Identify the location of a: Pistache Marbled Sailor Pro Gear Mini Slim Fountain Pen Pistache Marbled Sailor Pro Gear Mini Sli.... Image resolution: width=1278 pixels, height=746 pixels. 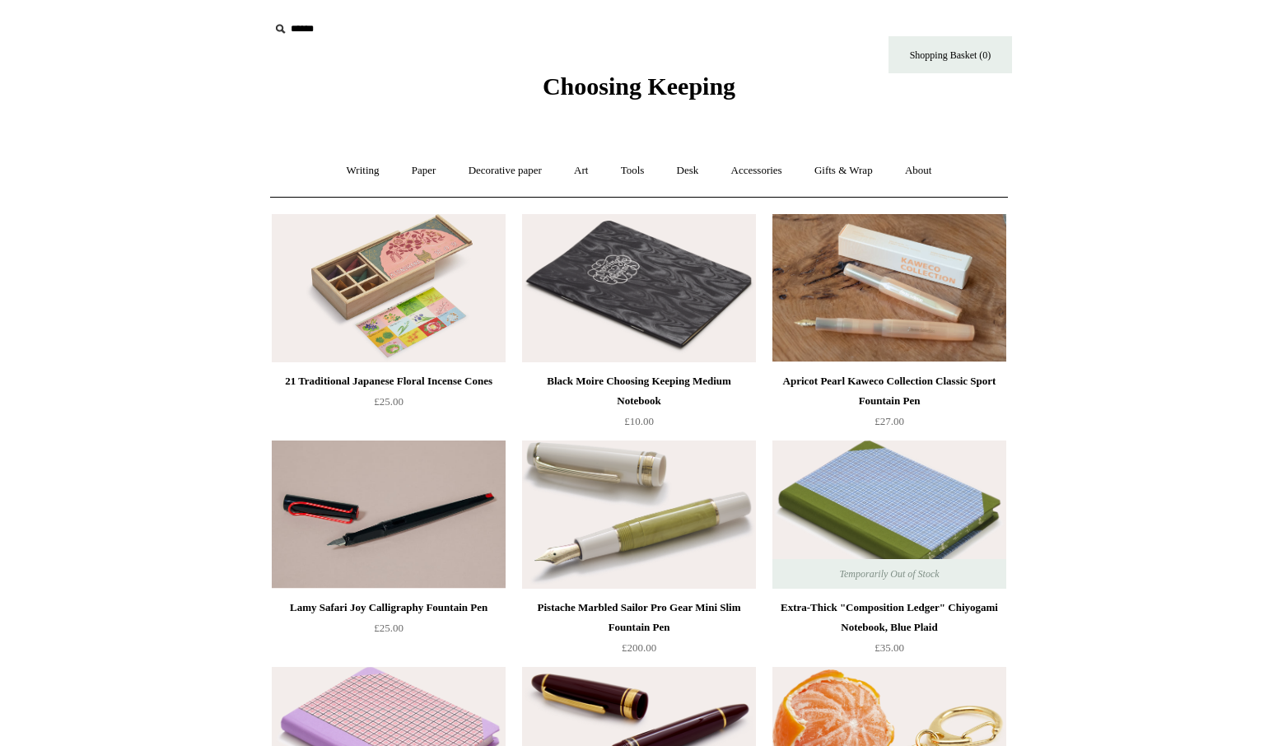
(639, 515).